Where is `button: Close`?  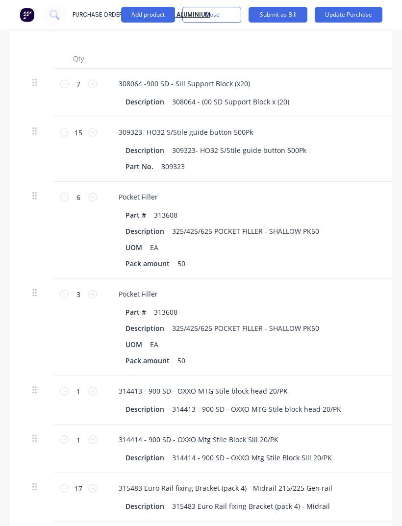 button: Close is located at coordinates (212, 15).